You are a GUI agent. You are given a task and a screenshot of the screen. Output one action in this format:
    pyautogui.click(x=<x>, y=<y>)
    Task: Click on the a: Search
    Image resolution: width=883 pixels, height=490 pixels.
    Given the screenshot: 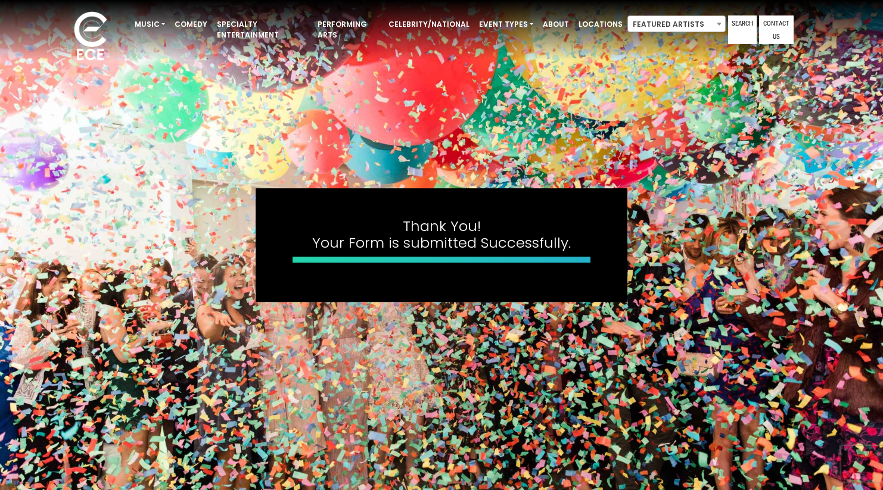 What is the action you would take?
    pyautogui.click(x=742, y=30)
    